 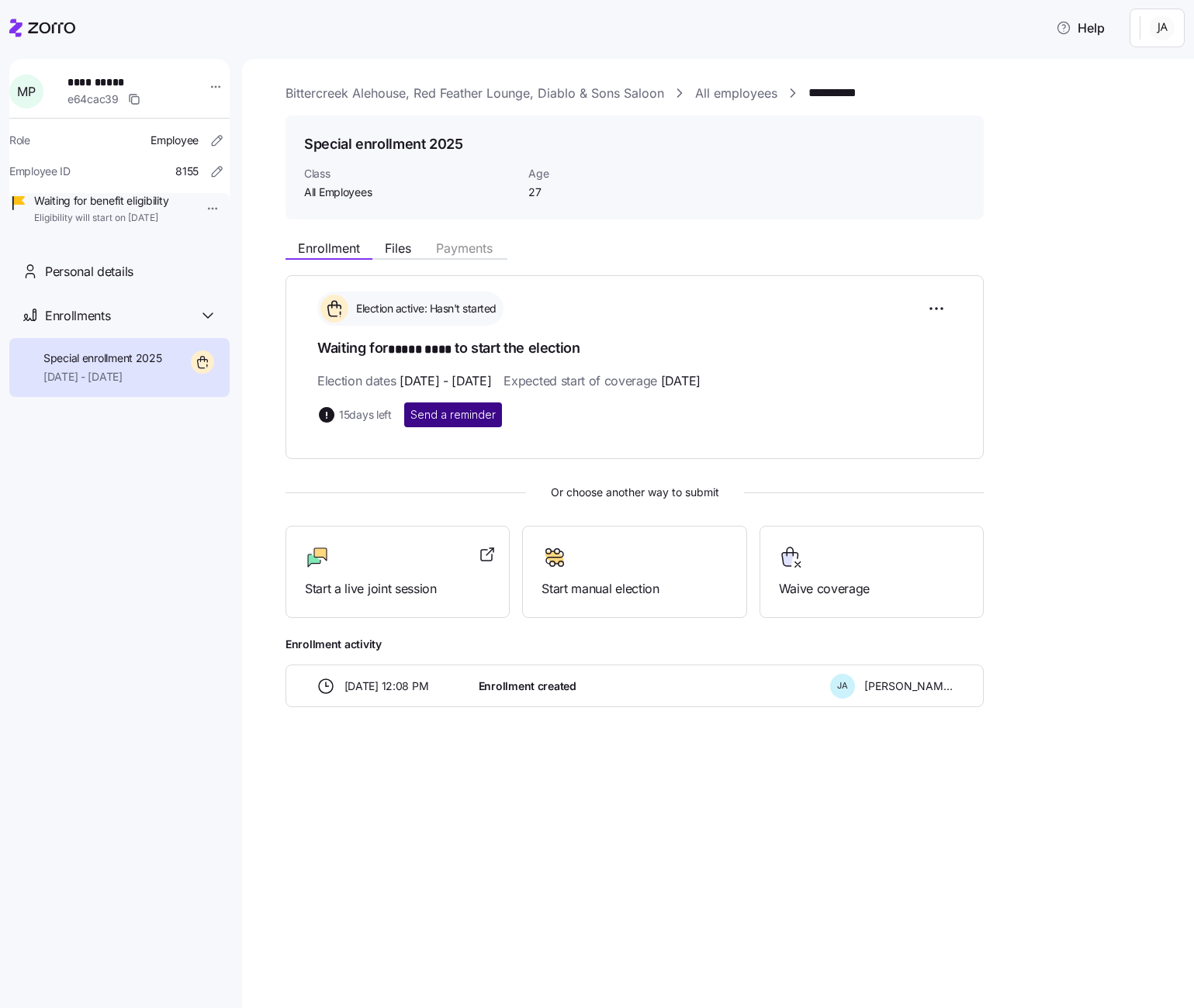 What do you see at coordinates (398, 248) in the screenshot?
I see `span: Files` at bounding box center [398, 248].